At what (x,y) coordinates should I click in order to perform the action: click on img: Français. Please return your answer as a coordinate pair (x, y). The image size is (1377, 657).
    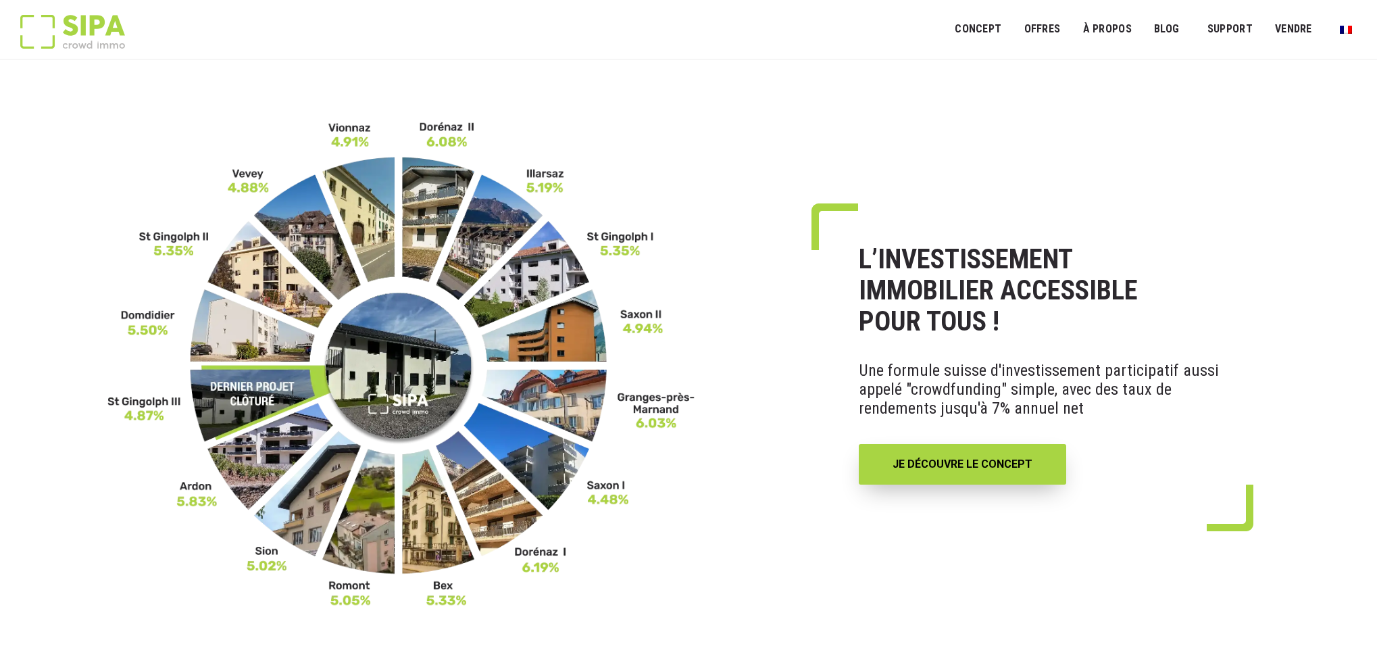
    Looking at the image, I should click on (1346, 30).